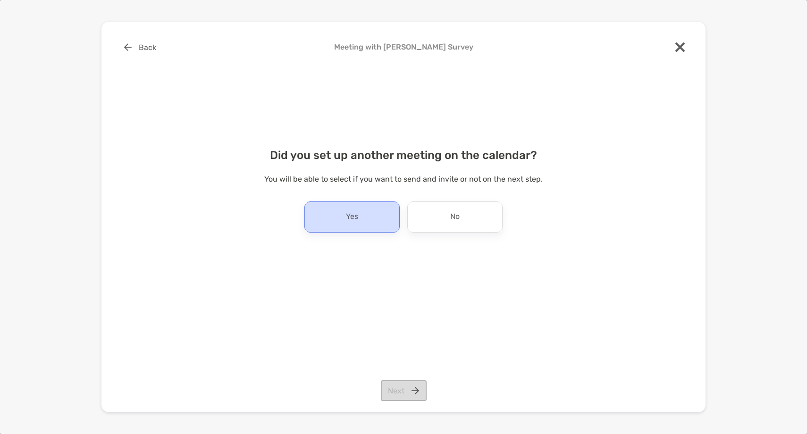 The height and width of the screenshot is (434, 807). Describe the element at coordinates (403, 179) in the screenshot. I see `p: You will be able to select if you want to send and invite or not on the next step.` at that location.